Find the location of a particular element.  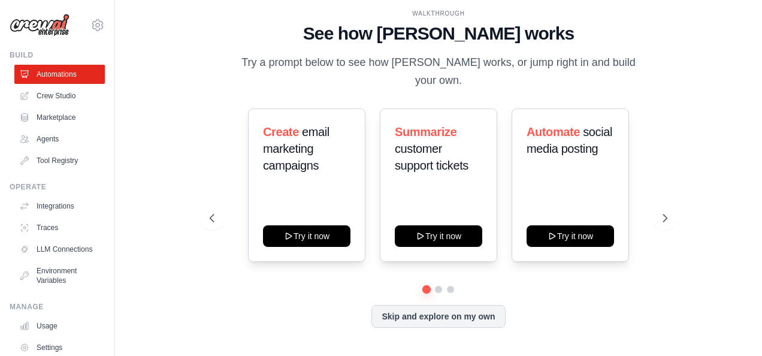

a: Integrations is located at coordinates (59, 206).